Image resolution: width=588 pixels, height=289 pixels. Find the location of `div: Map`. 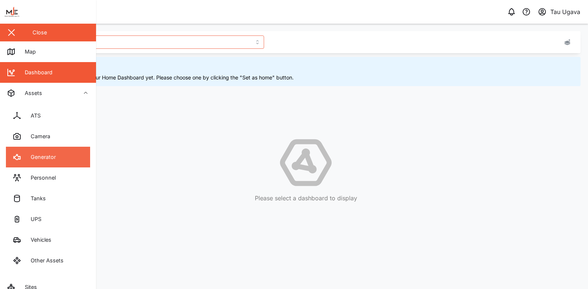

div: Map is located at coordinates (27, 52).